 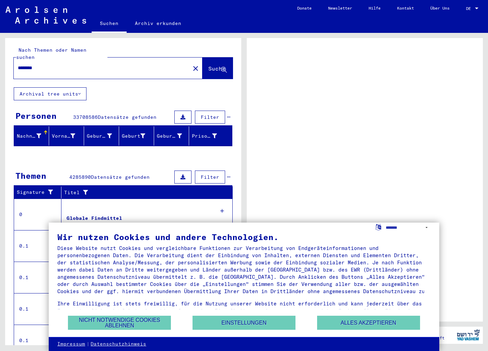 What do you see at coordinates (50, 94) in the screenshot?
I see `button: Archival tree units` at bounding box center [50, 94].